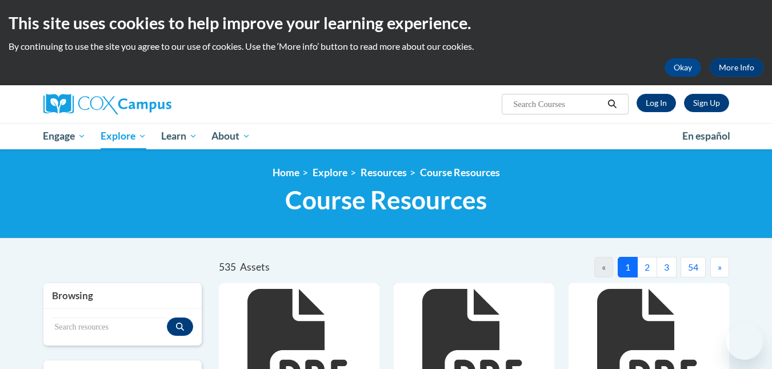 The image size is (772, 369). I want to click on input: Search Courses, so click(558, 104).